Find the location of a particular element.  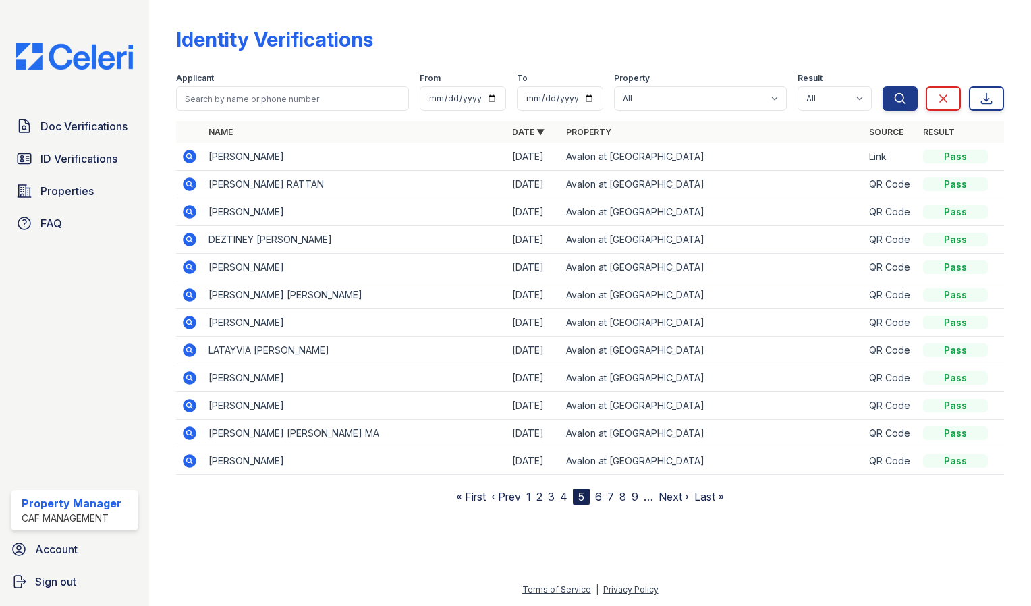

span: Account is located at coordinates (56, 549).